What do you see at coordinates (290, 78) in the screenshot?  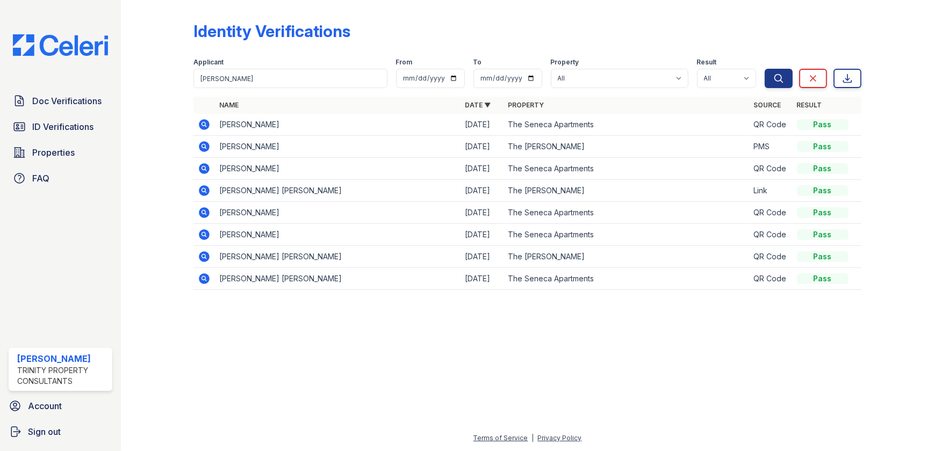 I see `input: Search by name or phone number` at bounding box center [290, 78].